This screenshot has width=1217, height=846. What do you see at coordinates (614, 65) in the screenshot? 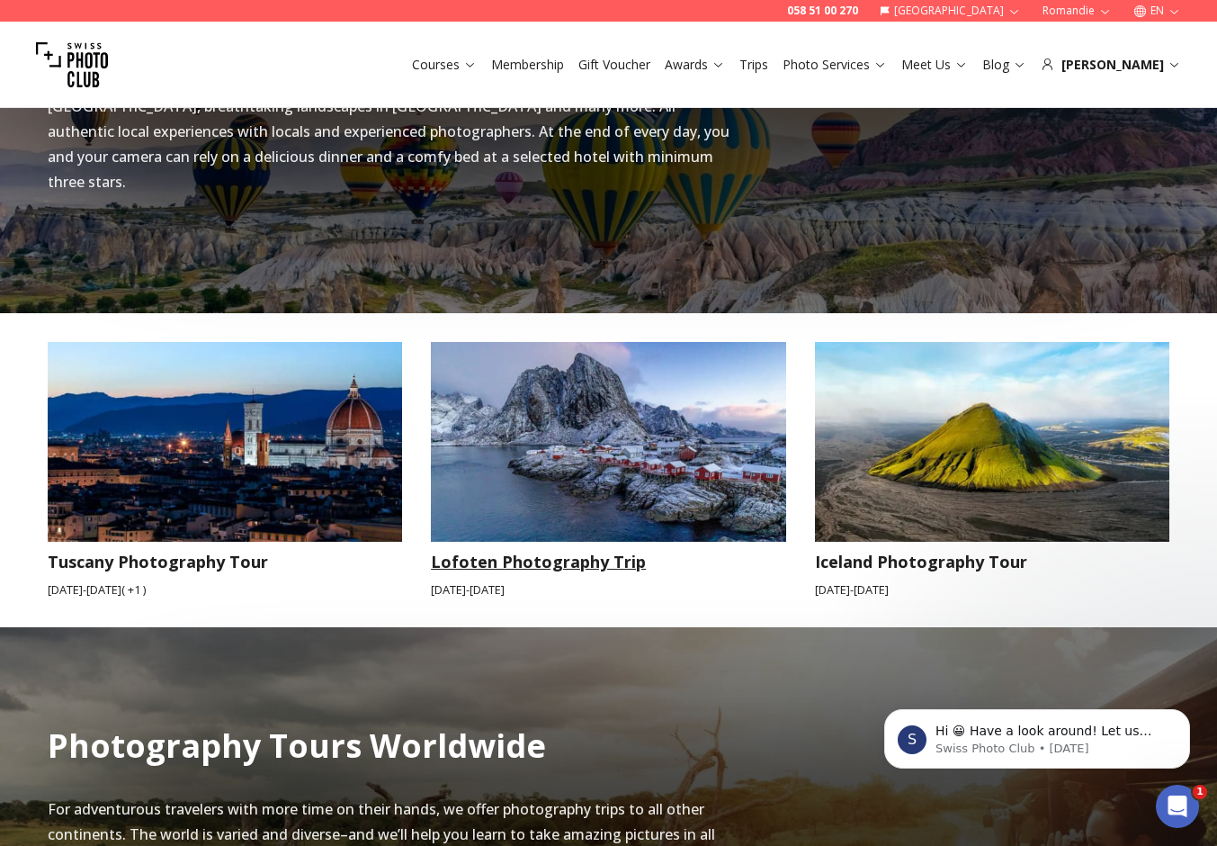
I see `button: Gift Voucher` at bounding box center [614, 65].